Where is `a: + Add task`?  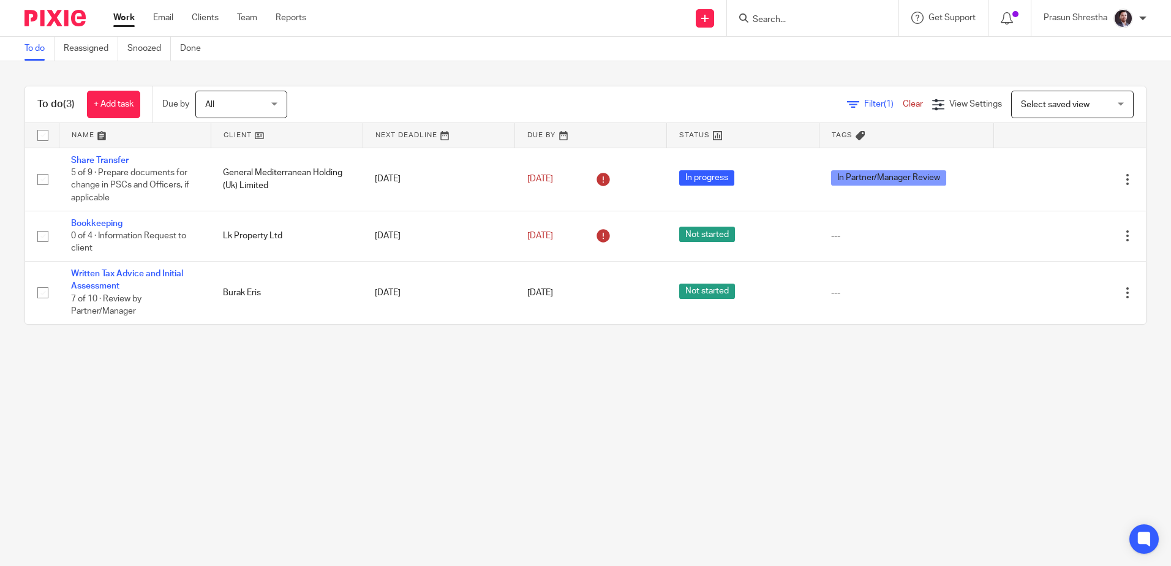
a: + Add task is located at coordinates (113, 104).